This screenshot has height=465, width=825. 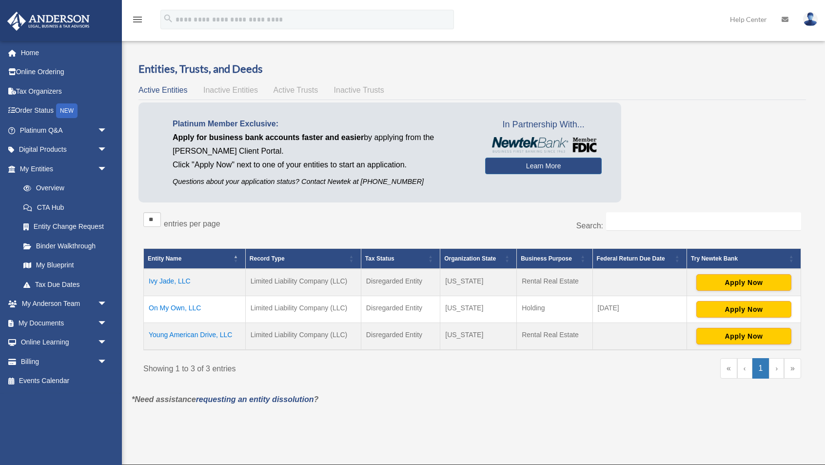 What do you see at coordinates (554, 309) in the screenshot?
I see `td: Holding` at bounding box center [554, 309].